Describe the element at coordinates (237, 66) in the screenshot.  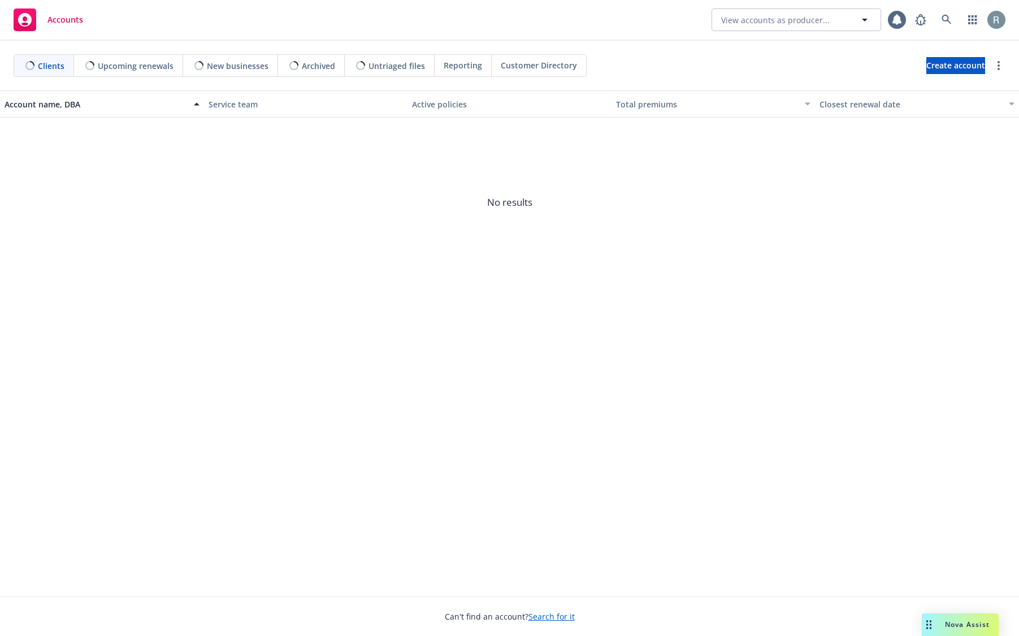
I see `span: New businesses` at that location.